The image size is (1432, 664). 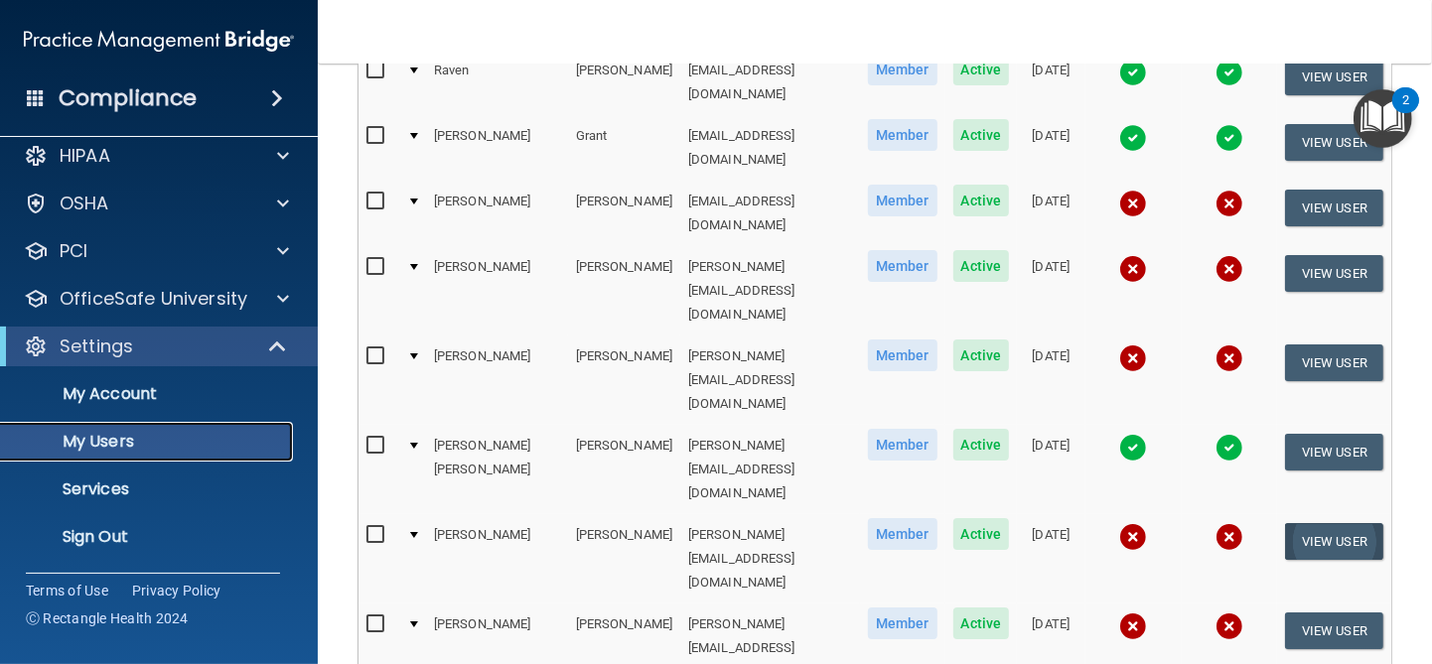 What do you see at coordinates (127, 98) in the screenshot?
I see `h4: Compliance` at bounding box center [127, 98].